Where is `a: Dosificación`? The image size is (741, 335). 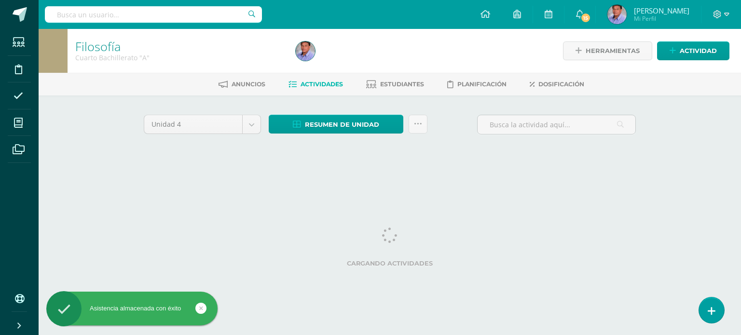 a: Dosificación is located at coordinates (557, 84).